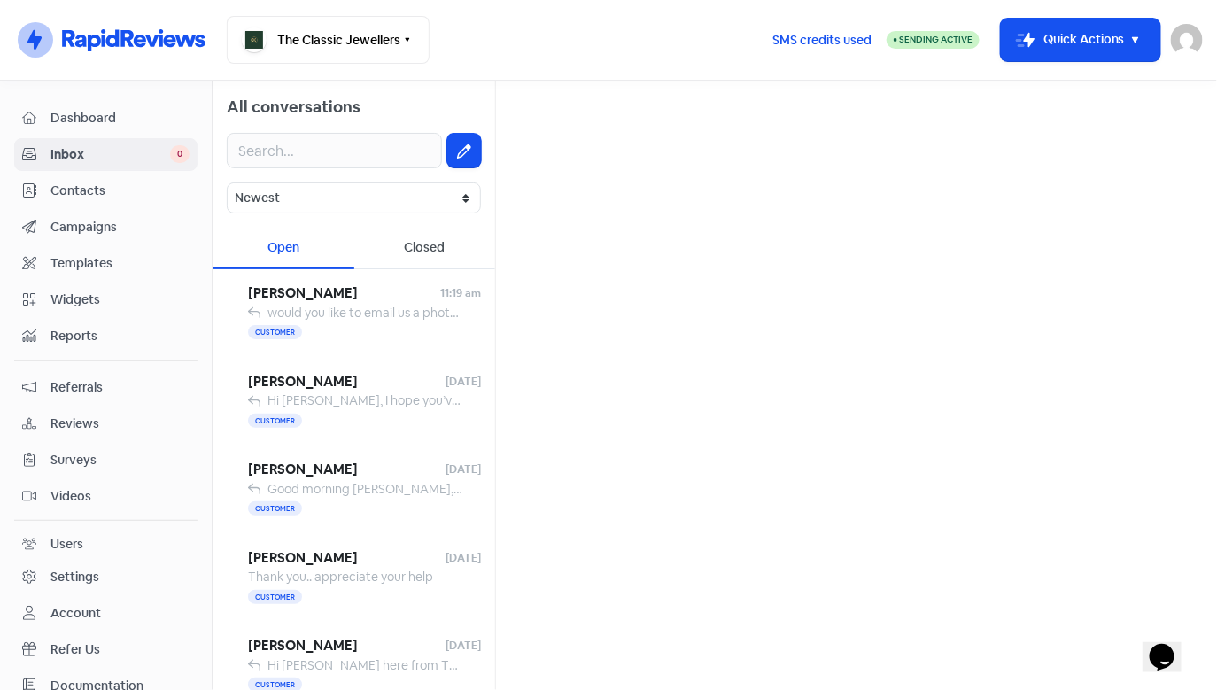  I want to click on a: Reports, so click(105, 336).